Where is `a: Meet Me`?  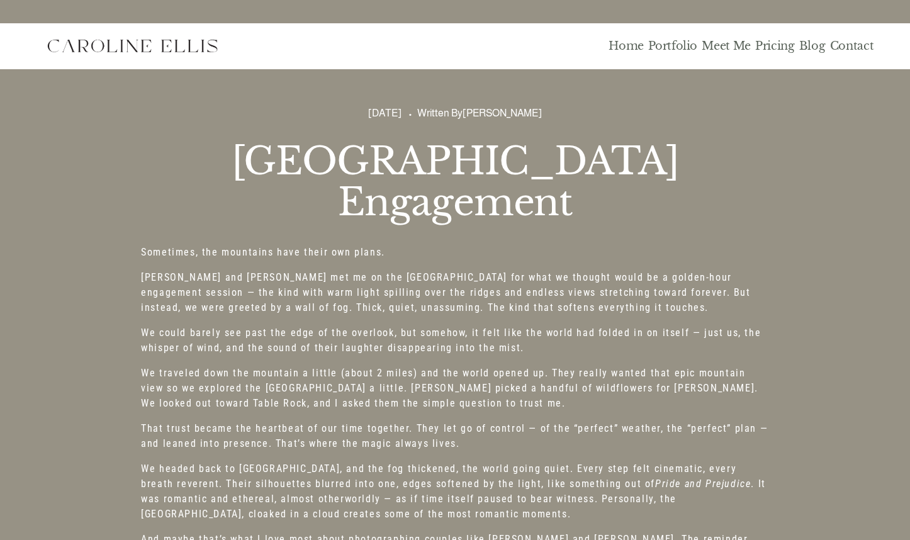 a: Meet Me is located at coordinates (727, 46).